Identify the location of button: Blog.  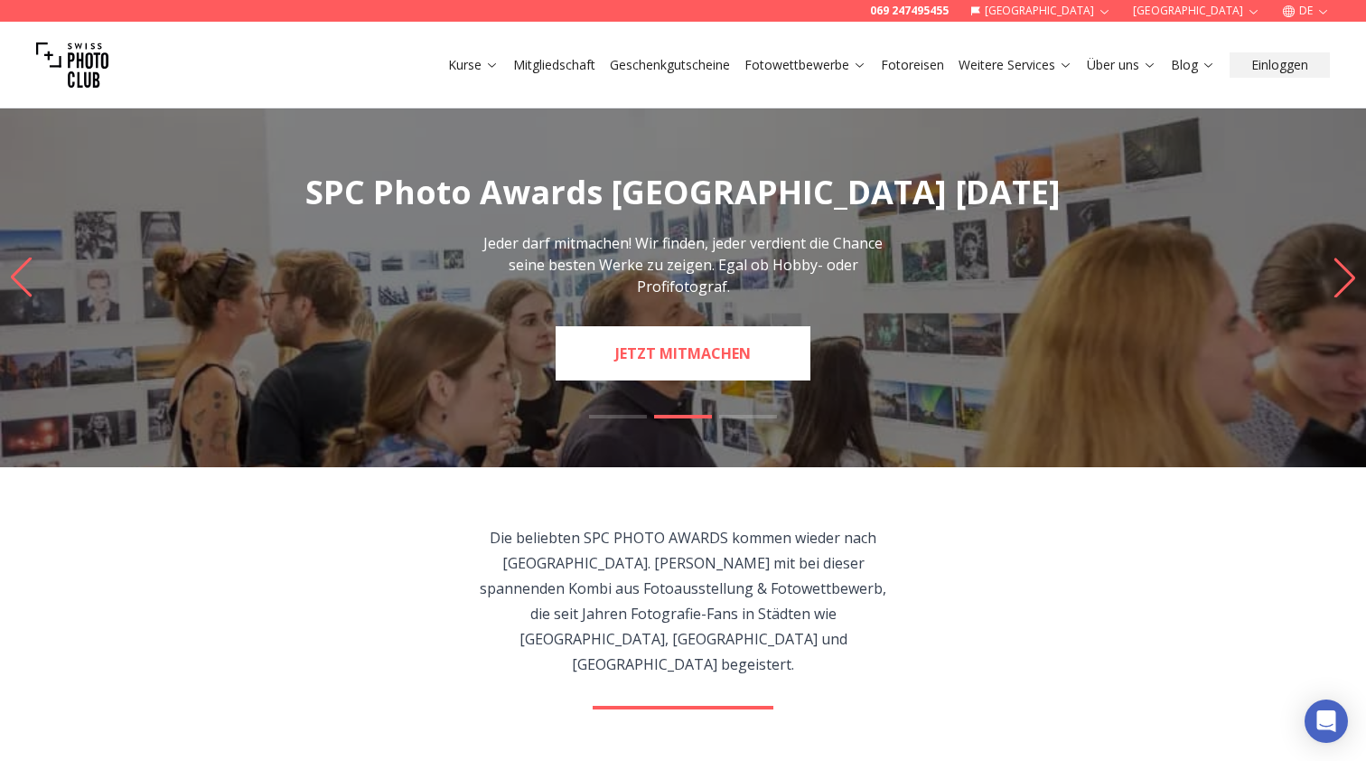
(1193, 65).